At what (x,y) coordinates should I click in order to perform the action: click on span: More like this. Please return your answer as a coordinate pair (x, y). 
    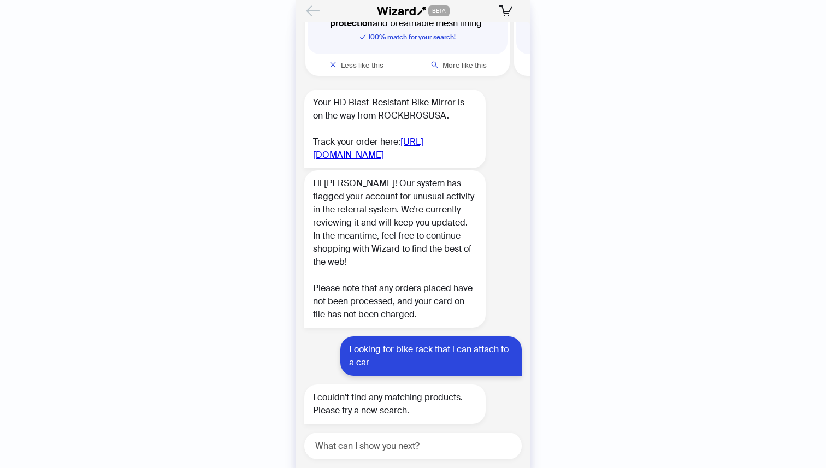
    Looking at the image, I should click on (464, 65).